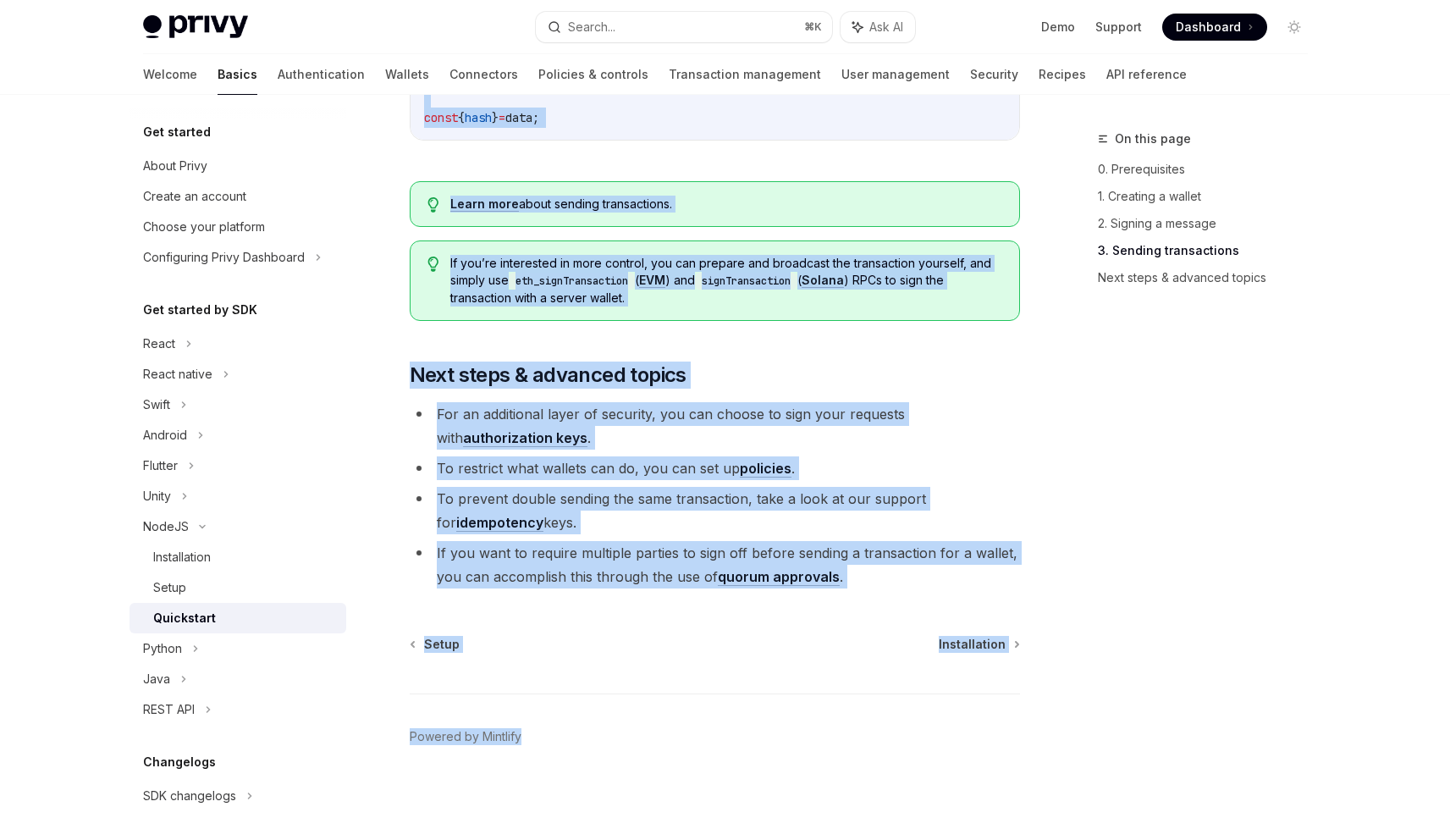  What do you see at coordinates (745, 281) in the screenshot?
I see `code: signTransaction` at bounding box center [745, 281].